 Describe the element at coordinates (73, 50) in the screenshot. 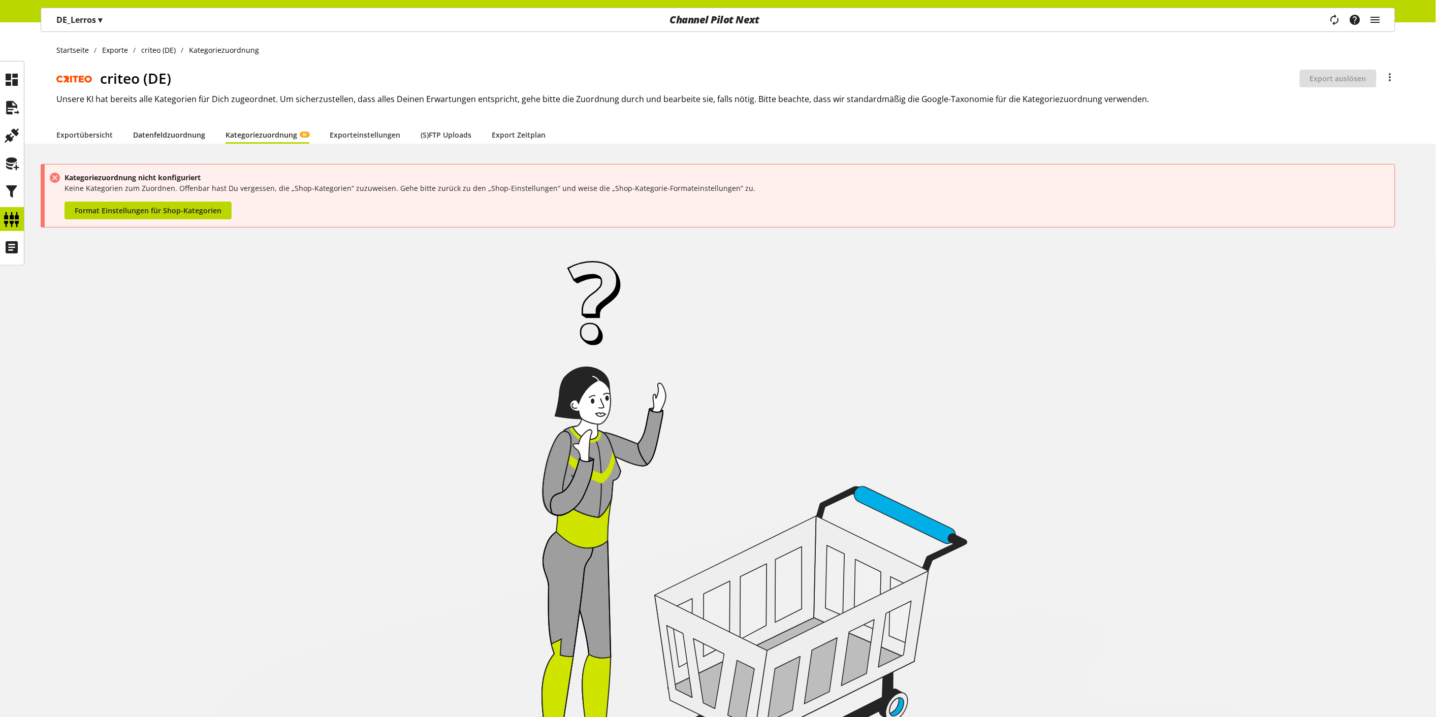

I see `span: Startseite` at that location.